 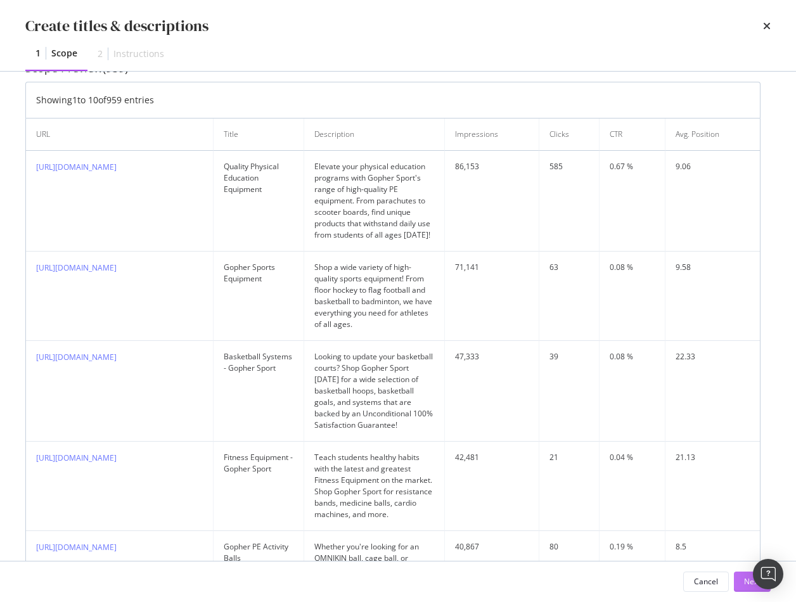 What do you see at coordinates (492, 357) in the screenshot?
I see `div: 47,333` at bounding box center [492, 357].